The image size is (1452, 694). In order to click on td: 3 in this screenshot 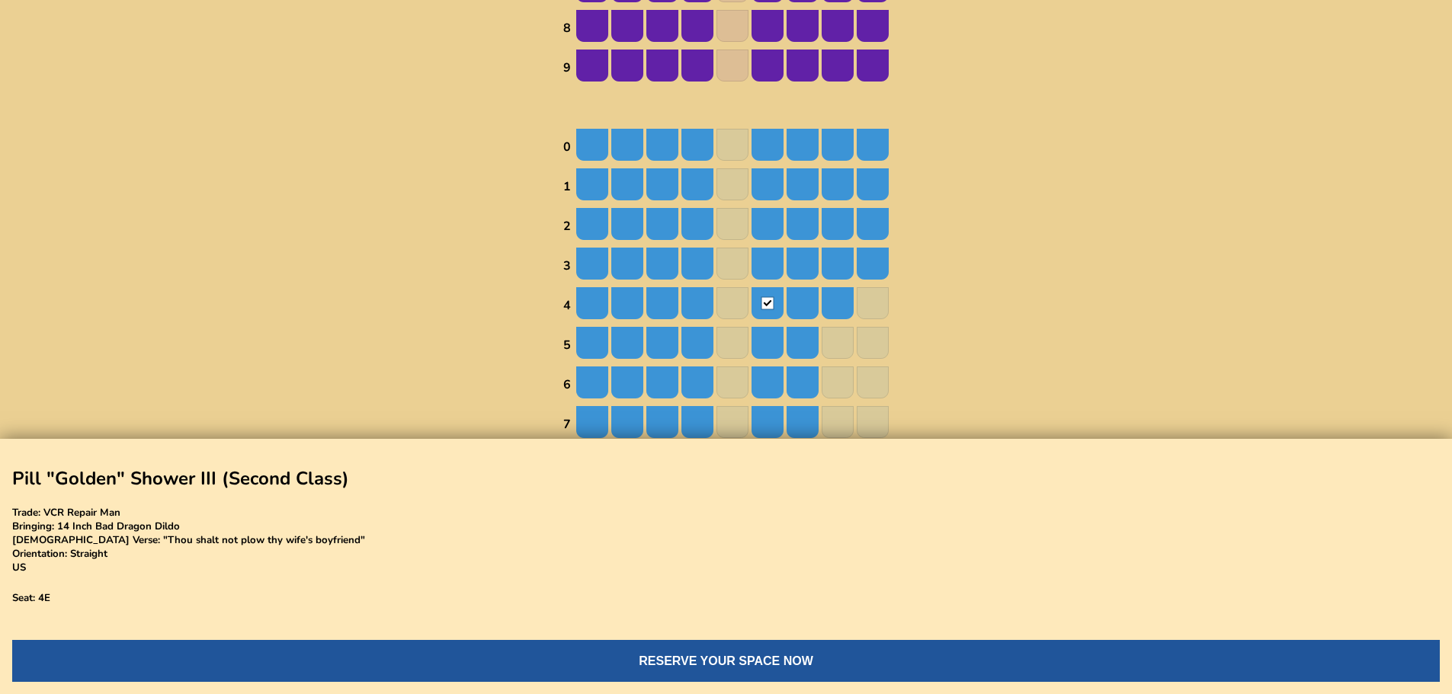, I will do `click(568, 266)`.